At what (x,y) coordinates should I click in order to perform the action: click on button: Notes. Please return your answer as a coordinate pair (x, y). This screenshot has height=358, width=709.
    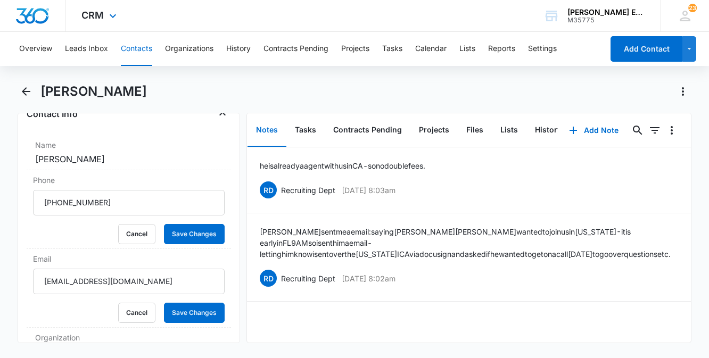
    Looking at the image, I should click on (267, 130).